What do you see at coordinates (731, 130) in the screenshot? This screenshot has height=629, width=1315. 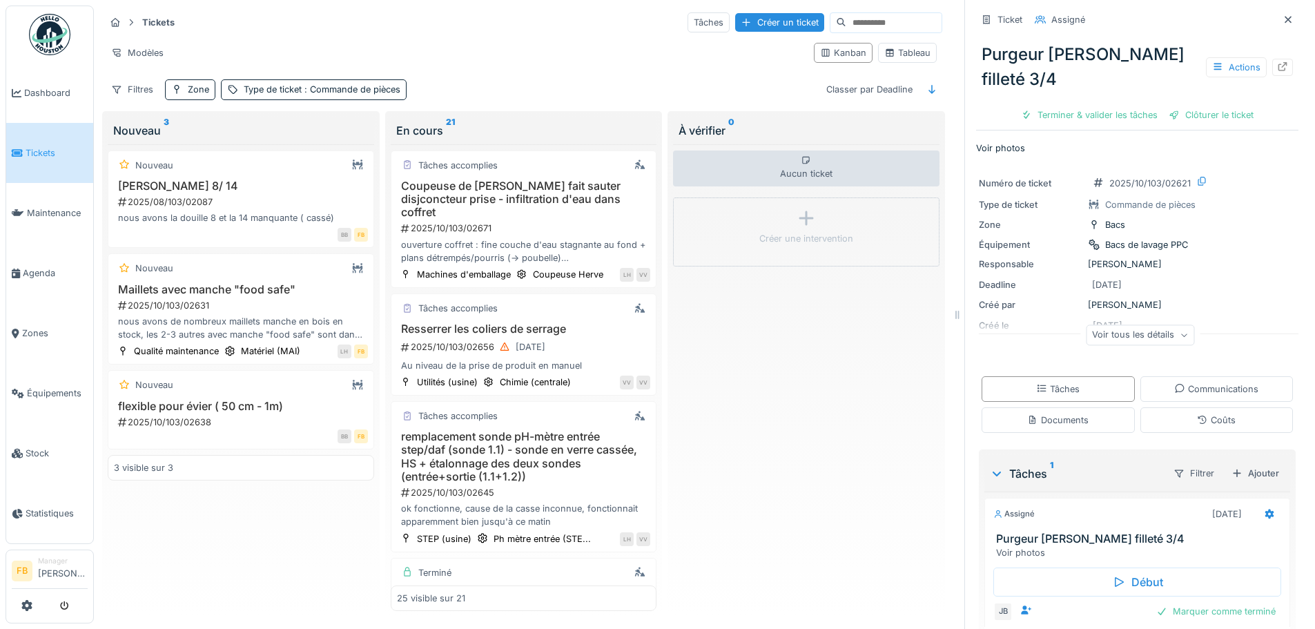 I see `sup: 0` at bounding box center [731, 130].